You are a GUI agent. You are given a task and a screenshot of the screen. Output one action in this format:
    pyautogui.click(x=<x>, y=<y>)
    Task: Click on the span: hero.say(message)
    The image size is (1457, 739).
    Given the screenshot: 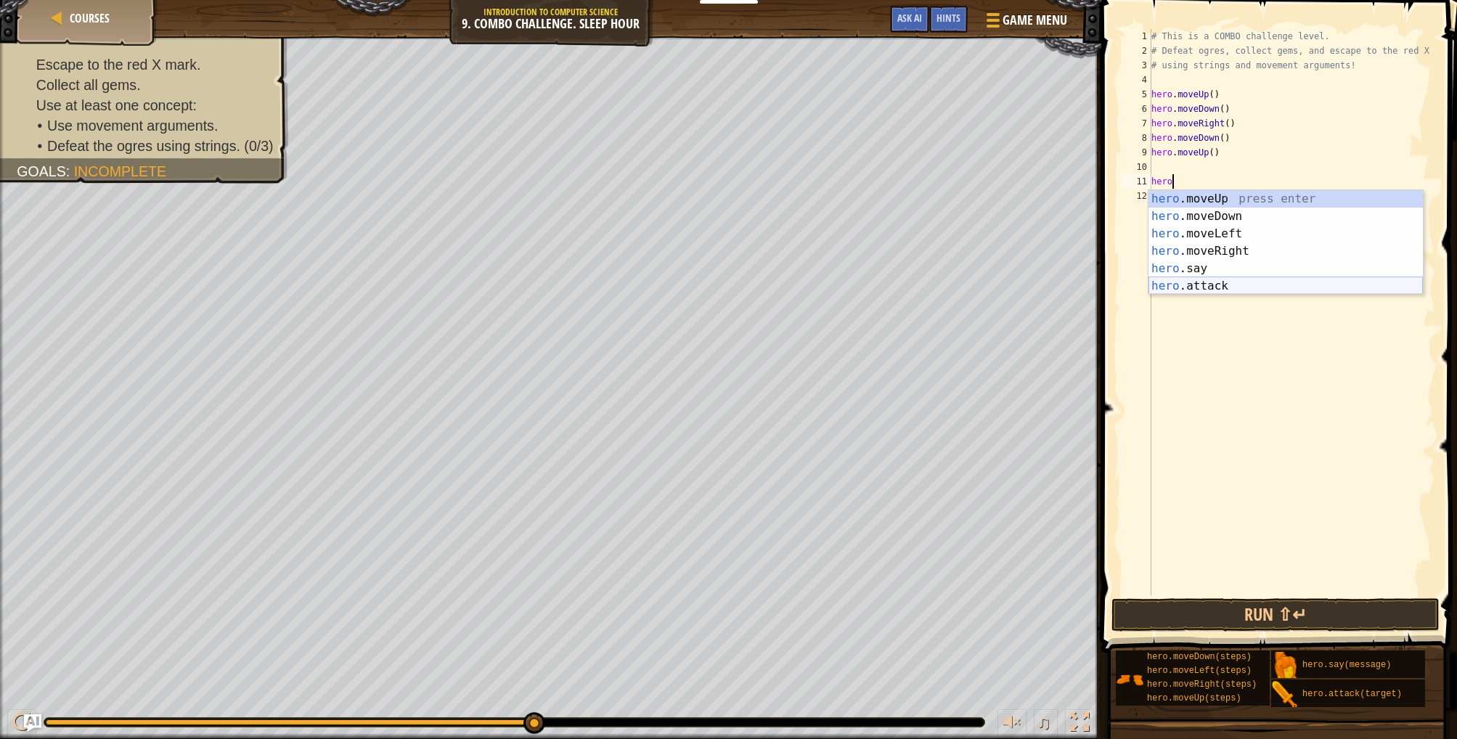 What is the action you would take?
    pyautogui.click(x=1347, y=665)
    